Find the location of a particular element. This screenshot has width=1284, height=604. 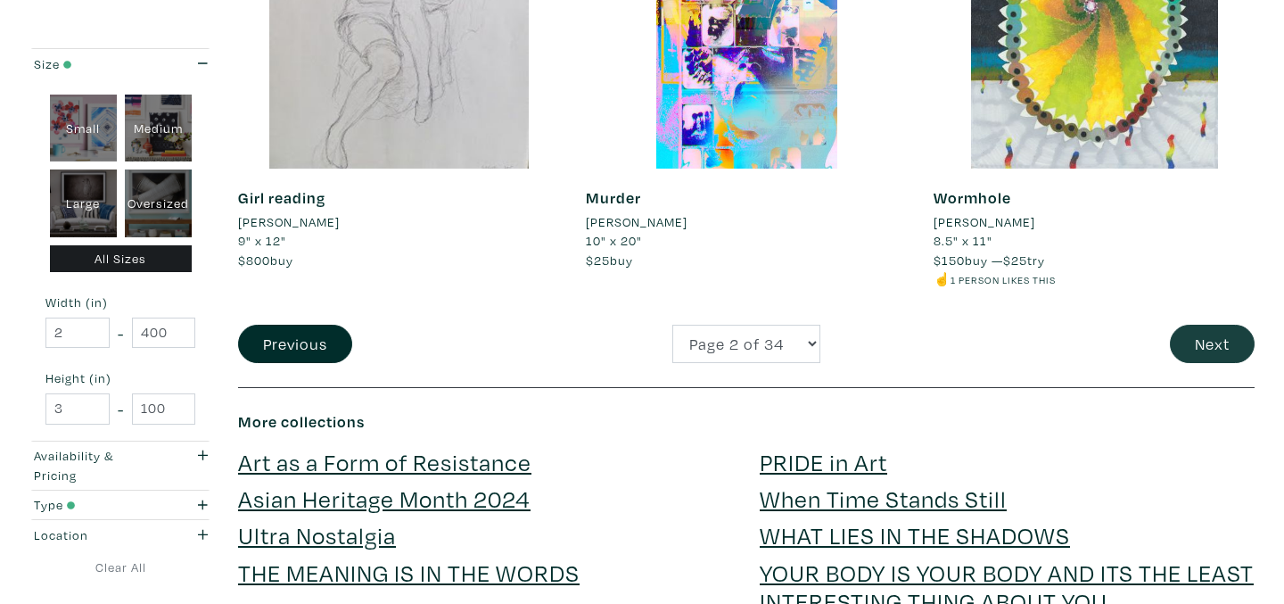

a: Clear All is located at coordinates (120, 567).